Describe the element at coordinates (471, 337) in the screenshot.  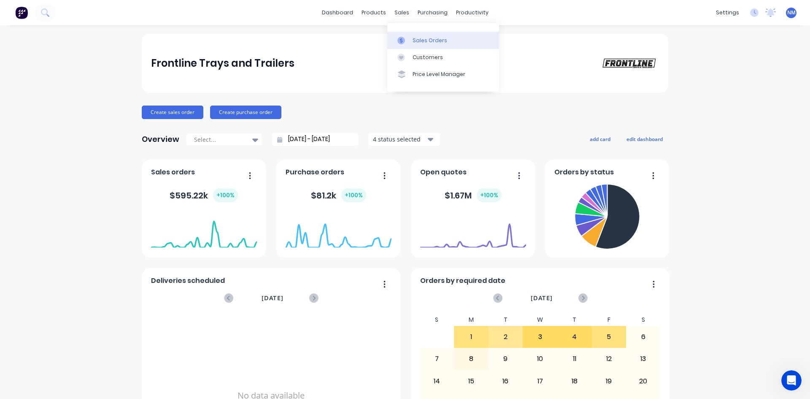
I see `div: 1` at that location.